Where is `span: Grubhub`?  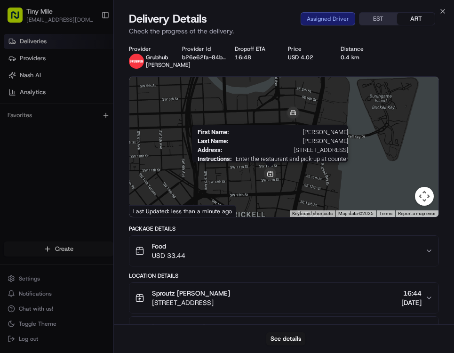
span: Grubhub is located at coordinates (157, 57).